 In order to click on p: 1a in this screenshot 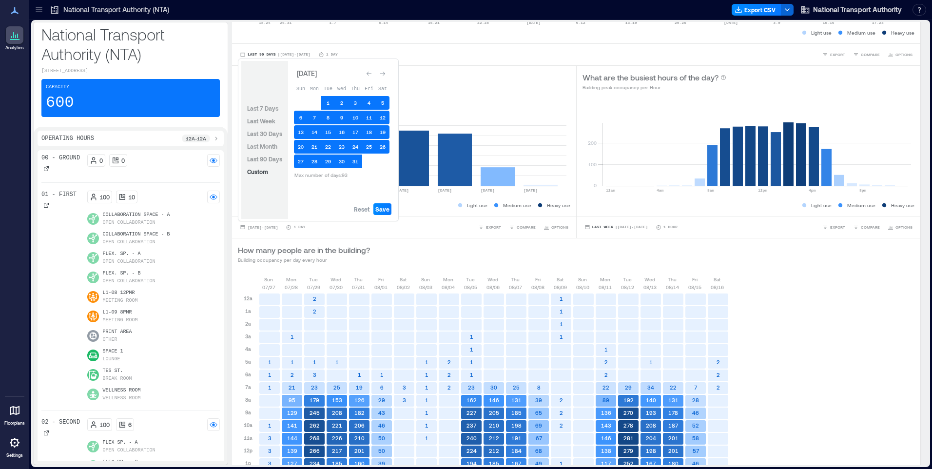, I will do `click(248, 311)`.